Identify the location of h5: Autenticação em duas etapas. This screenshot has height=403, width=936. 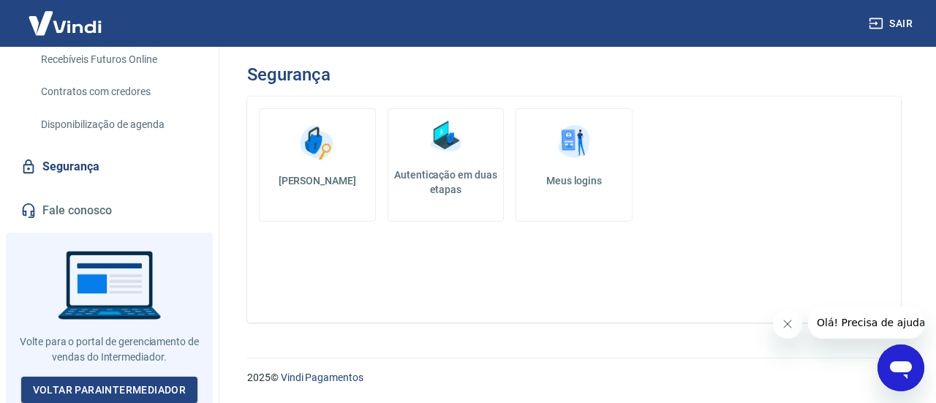
(446, 182).